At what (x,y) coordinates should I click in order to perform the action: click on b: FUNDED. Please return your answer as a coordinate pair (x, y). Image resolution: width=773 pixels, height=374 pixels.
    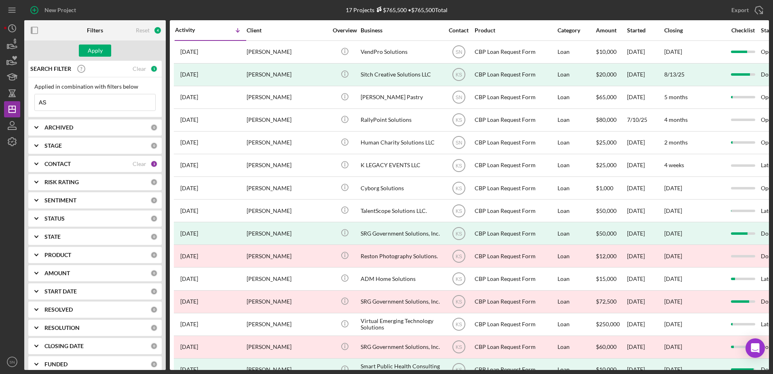
    Looking at the image, I should click on (56, 364).